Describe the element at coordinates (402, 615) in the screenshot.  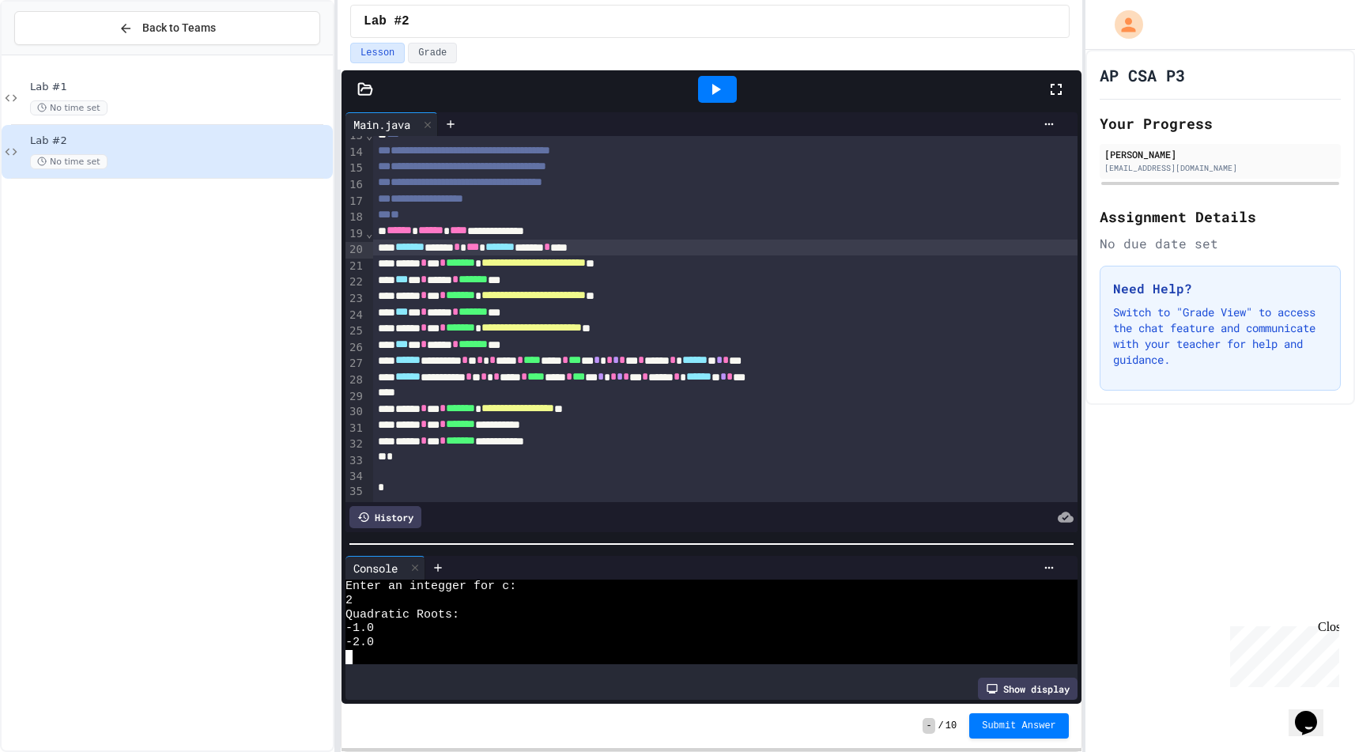
I see `span: Quadratic Roots:` at that location.